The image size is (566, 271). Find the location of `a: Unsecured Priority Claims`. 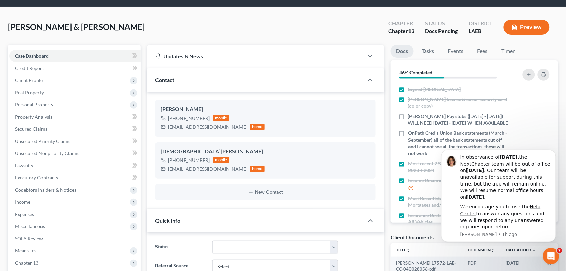

a: Unsecured Priority Claims is located at coordinates (75, 141).